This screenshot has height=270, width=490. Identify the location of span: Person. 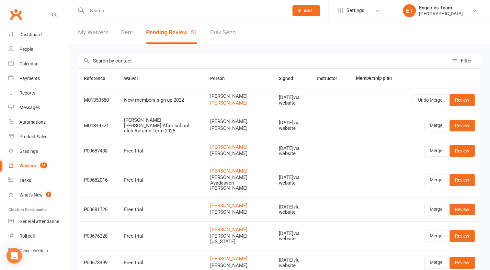
(221, 78).